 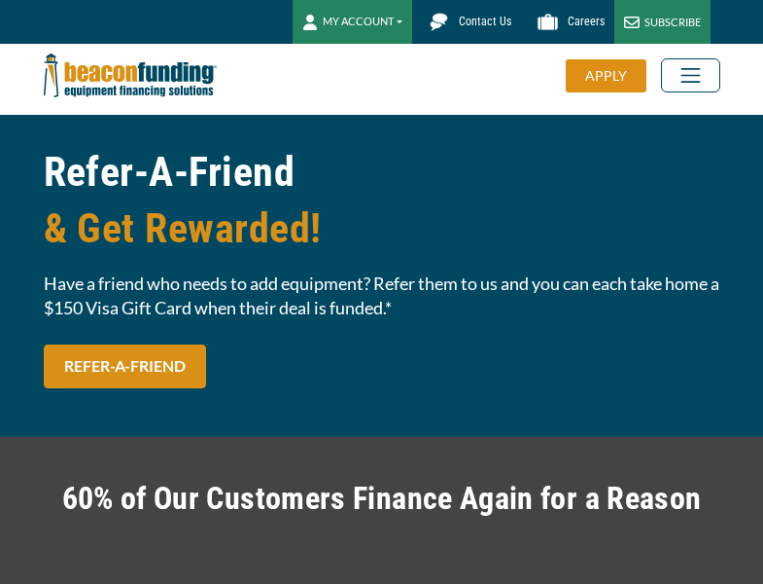 What do you see at coordinates (614, 76) in the screenshot?
I see `a: APPLY` at bounding box center [614, 76].